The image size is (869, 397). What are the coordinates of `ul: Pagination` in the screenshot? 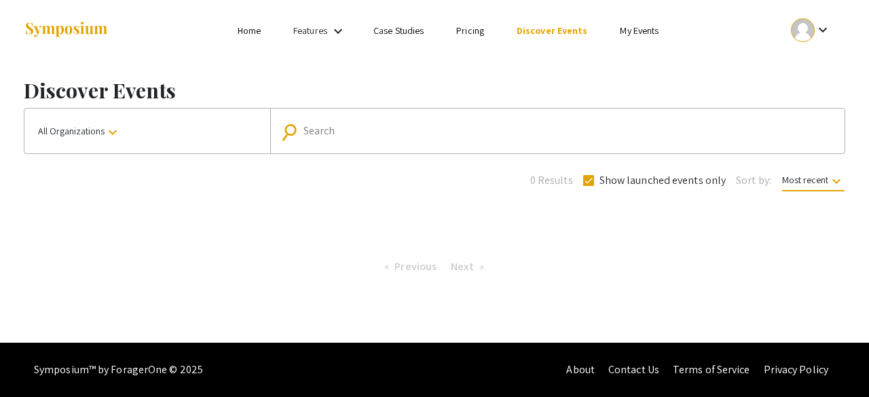 It's located at (434, 267).